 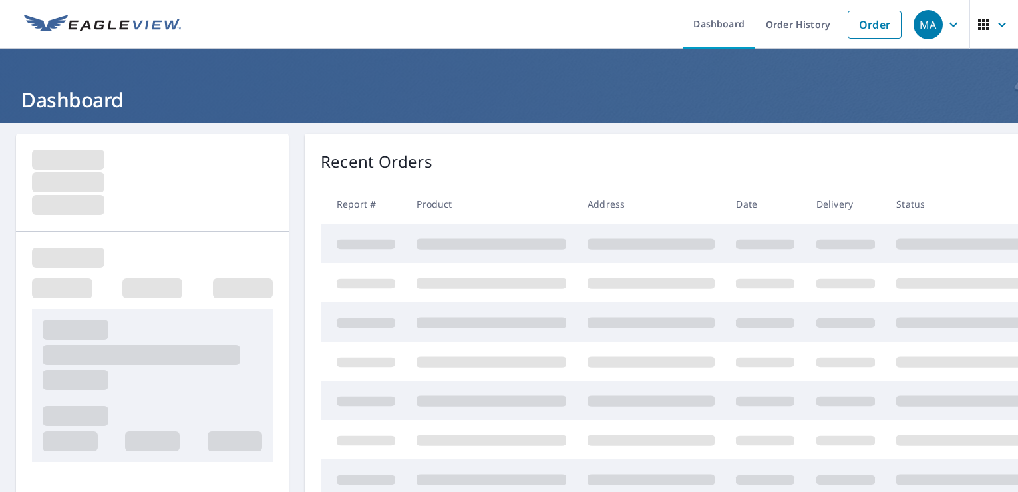 I want to click on th: Address, so click(x=650, y=204).